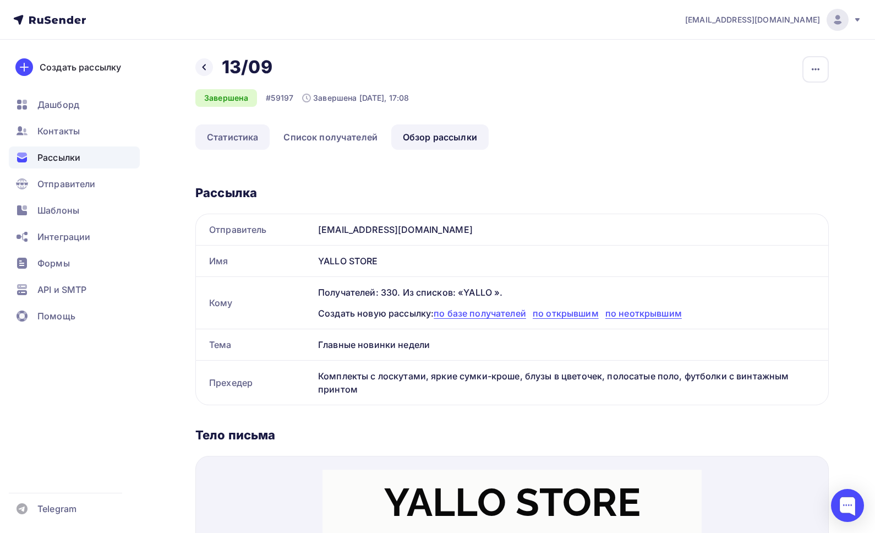 This screenshot has width=875, height=533. What do you see at coordinates (571, 383) in the screenshot?
I see `div: Комплекты с лоскутами, яркие сумки-кроше, блузы в цветочек, полосатые поло, футболки с винтажным ...` at bounding box center [571, 383].